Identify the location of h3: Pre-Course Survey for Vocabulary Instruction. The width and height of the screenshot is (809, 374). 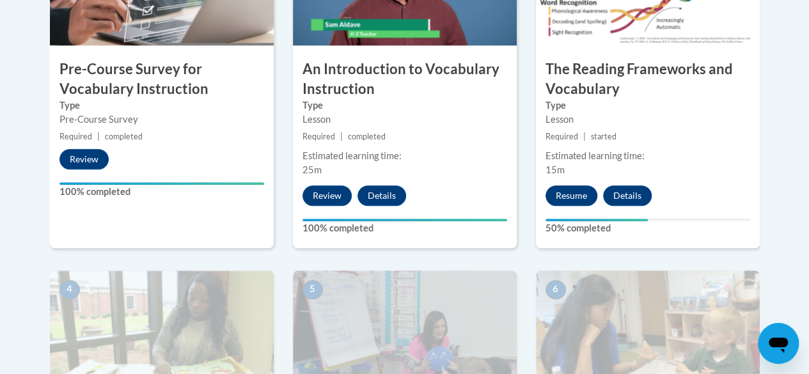
(162, 79).